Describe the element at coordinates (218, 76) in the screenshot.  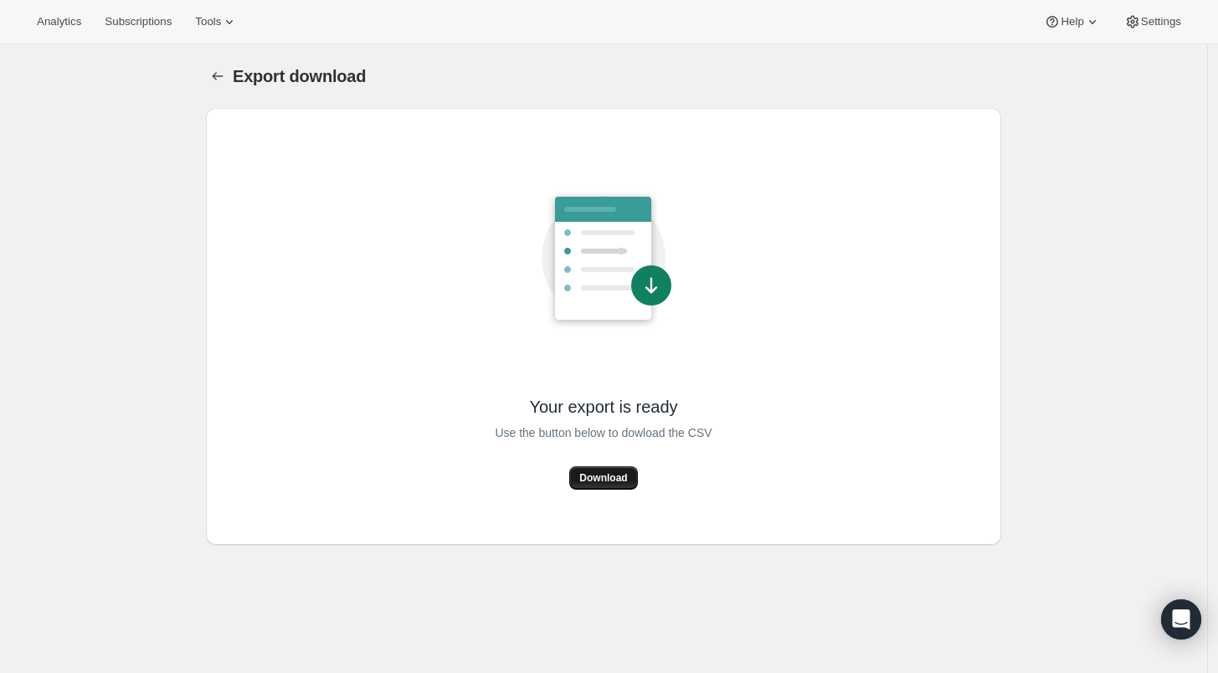
I see `button: Export download` at that location.